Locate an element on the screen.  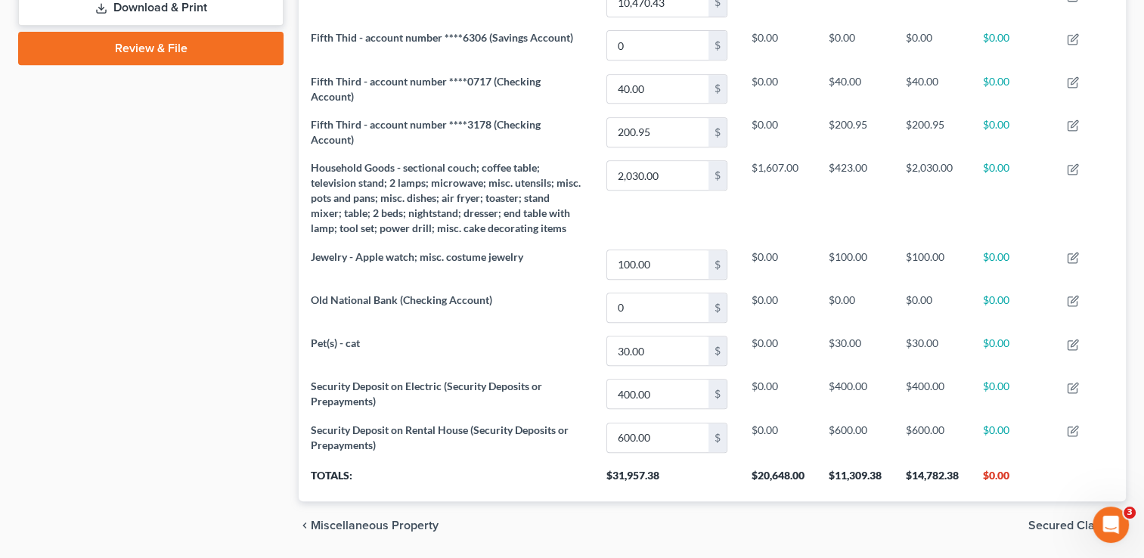
span: Pet(s) - cat is located at coordinates (335, 342).